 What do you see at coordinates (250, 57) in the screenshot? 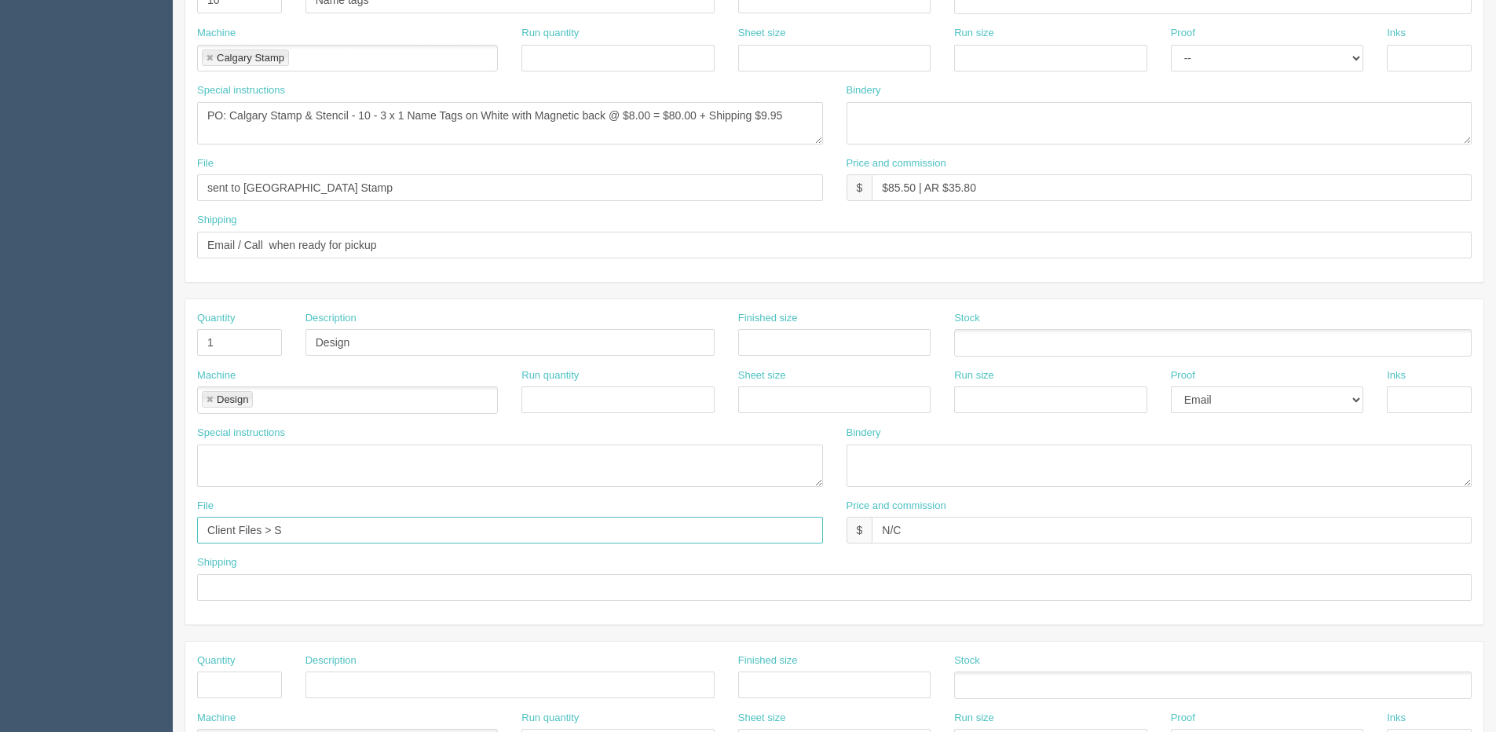
I see `div: Calgary Stamp` at bounding box center [250, 57].